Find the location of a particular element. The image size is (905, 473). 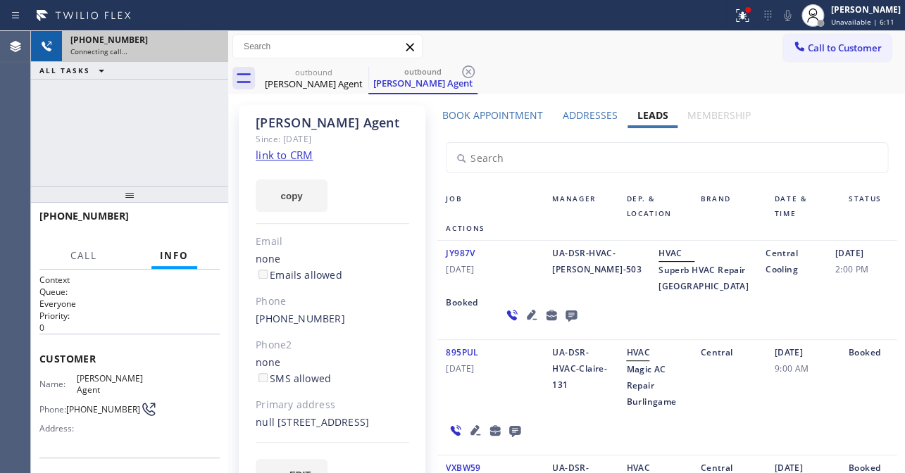

label: SMS allowed is located at coordinates (293, 378).